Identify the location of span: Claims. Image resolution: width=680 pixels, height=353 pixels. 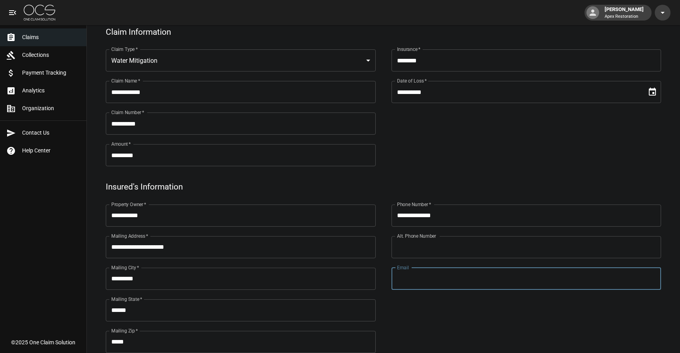
(51, 37).